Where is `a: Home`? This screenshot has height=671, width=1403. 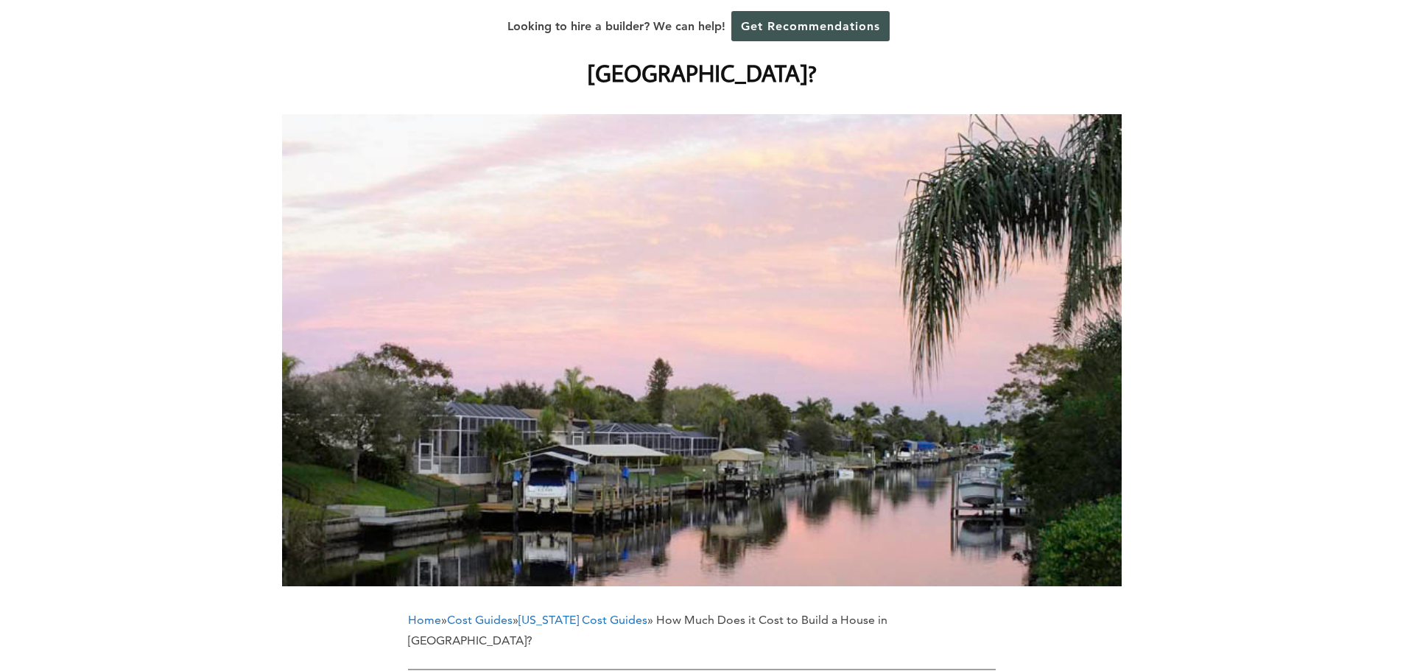 a: Home is located at coordinates (424, 619).